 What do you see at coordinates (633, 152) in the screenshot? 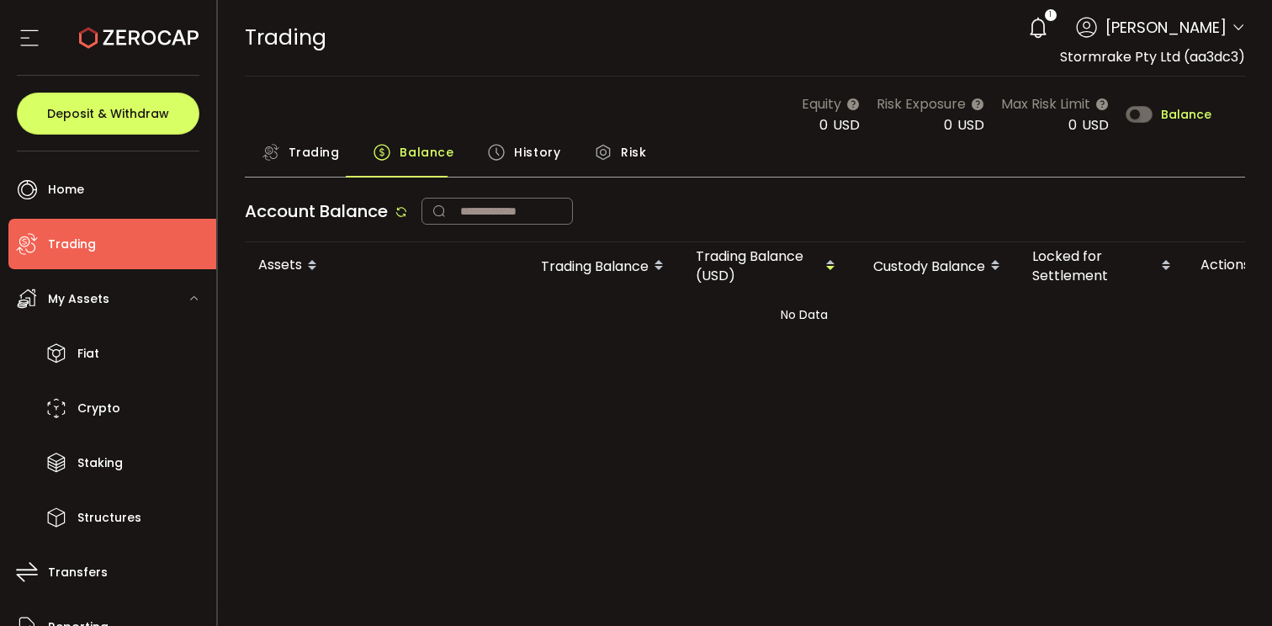
I see `span: Risk` at bounding box center [633, 152].